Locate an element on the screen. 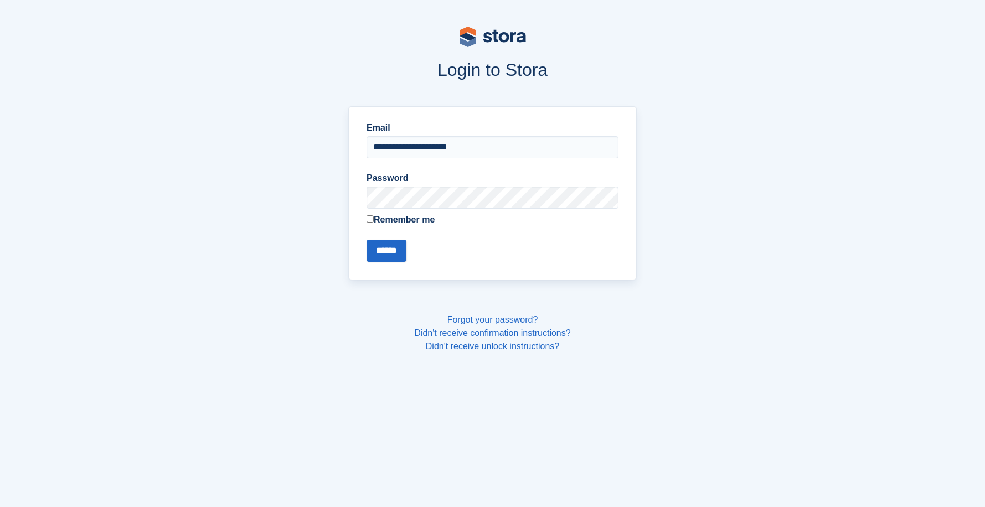  h1: Login to Stora is located at coordinates (493, 70).